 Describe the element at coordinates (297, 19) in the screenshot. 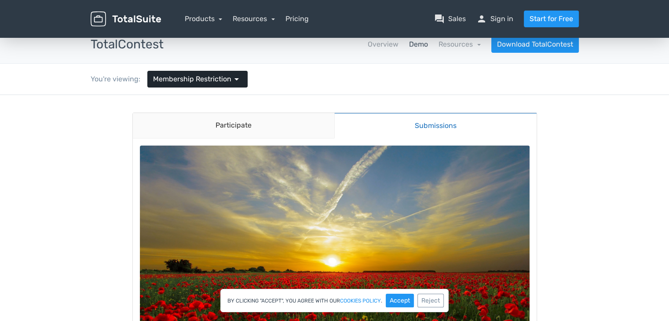

I see `a: Pricing` at that location.